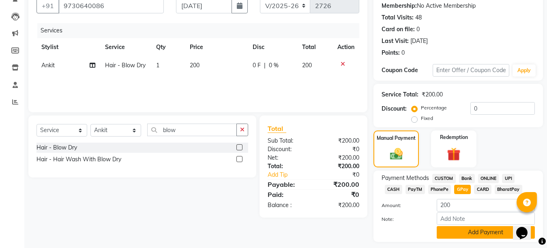  What do you see at coordinates (288, 185) in the screenshot?
I see `div: Payable:` at bounding box center [288, 185].